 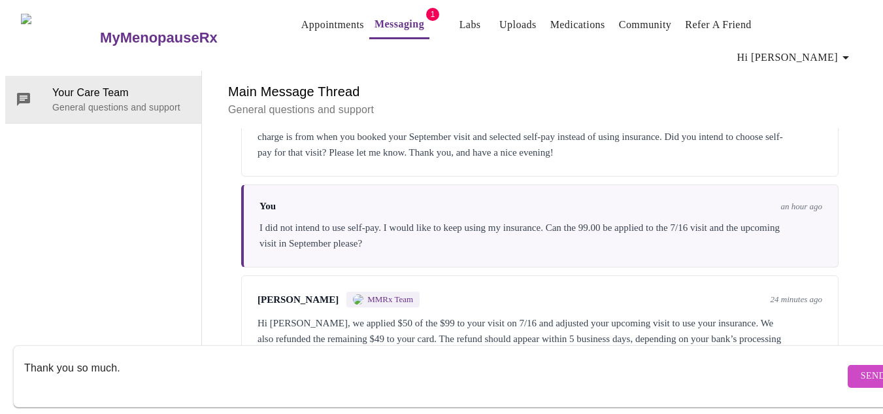 What do you see at coordinates (518, 25) in the screenshot?
I see `button: Uploads` at bounding box center [518, 25].